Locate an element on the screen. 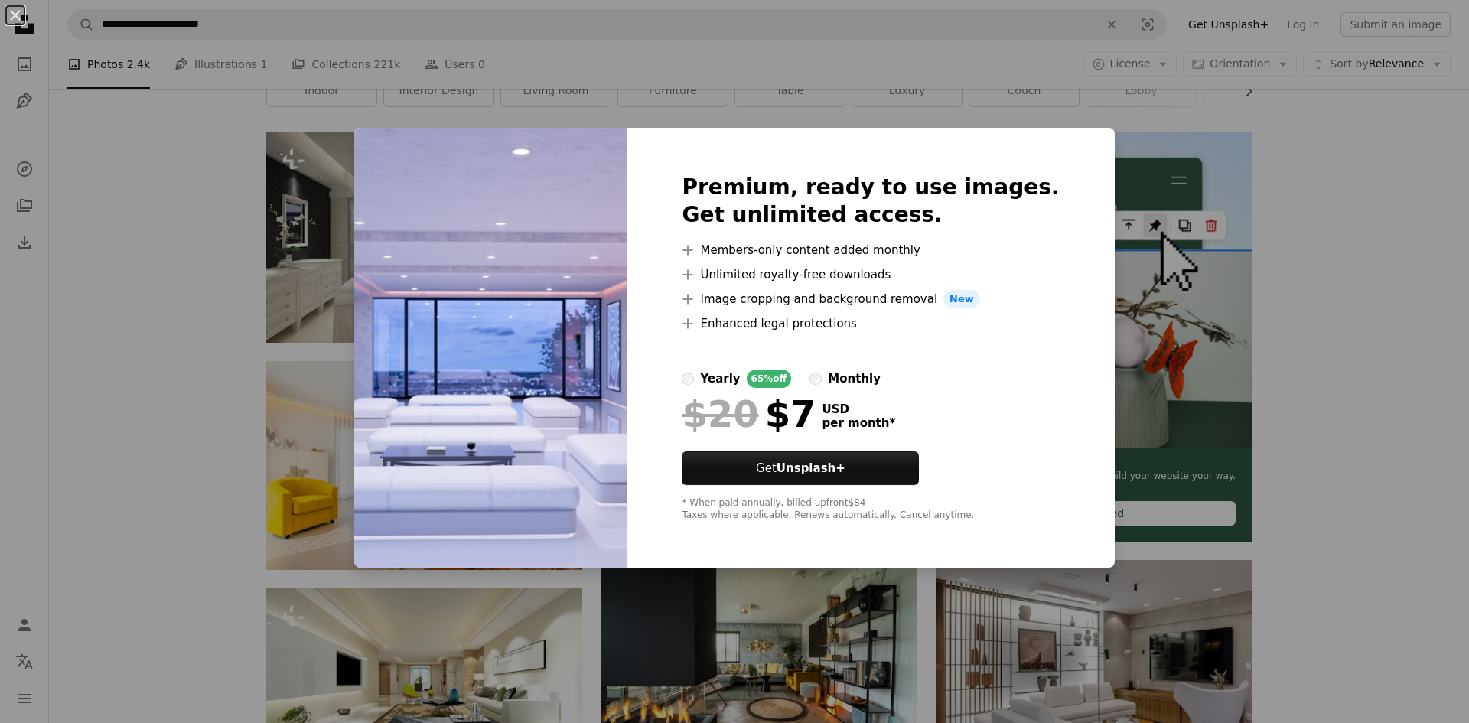 The height and width of the screenshot is (723, 1469). input: monthly is located at coordinates (816, 379).